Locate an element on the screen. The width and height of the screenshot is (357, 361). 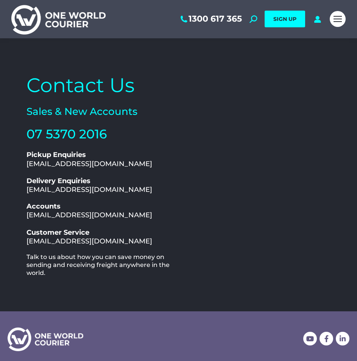
h2: Talk to us about how you can save money on sending and receiving freight anywhere in the world. is located at coordinates (101, 265).